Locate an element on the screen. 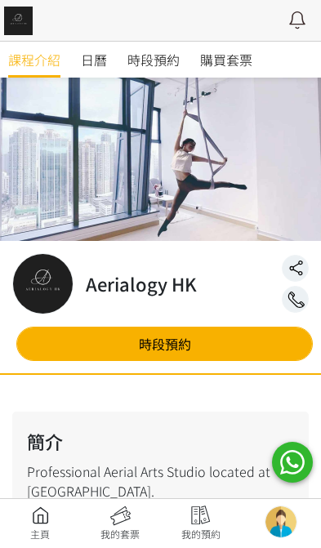  span: 課程介紹 is located at coordinates (34, 60).